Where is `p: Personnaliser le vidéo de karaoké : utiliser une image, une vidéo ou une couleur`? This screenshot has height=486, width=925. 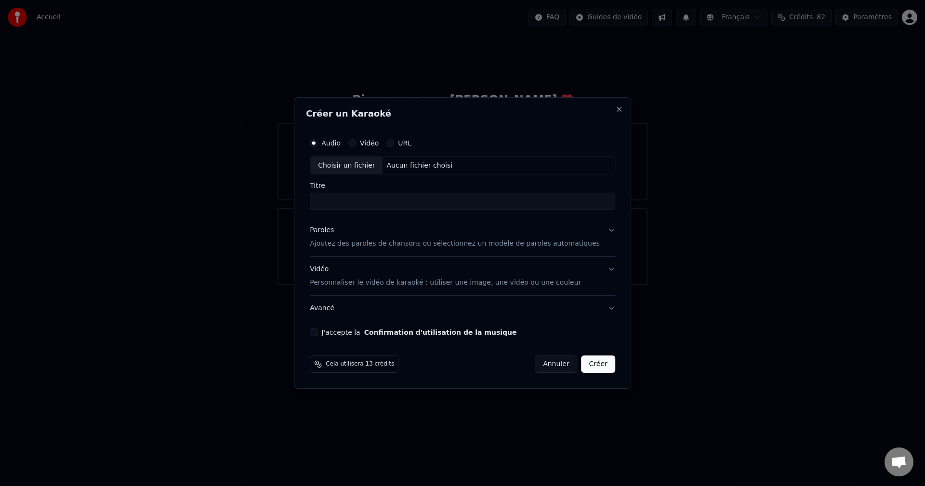
p: Personnaliser le vidéo de karaoké : utiliser une image, une vidéo ou une couleur is located at coordinates (445, 283).